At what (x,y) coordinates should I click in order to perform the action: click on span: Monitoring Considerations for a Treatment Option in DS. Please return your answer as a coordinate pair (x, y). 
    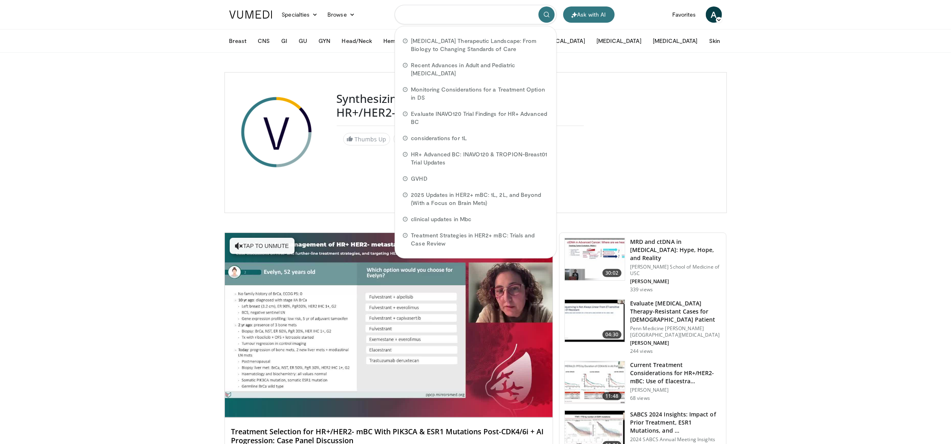
    Looking at the image, I should click on (480, 94).